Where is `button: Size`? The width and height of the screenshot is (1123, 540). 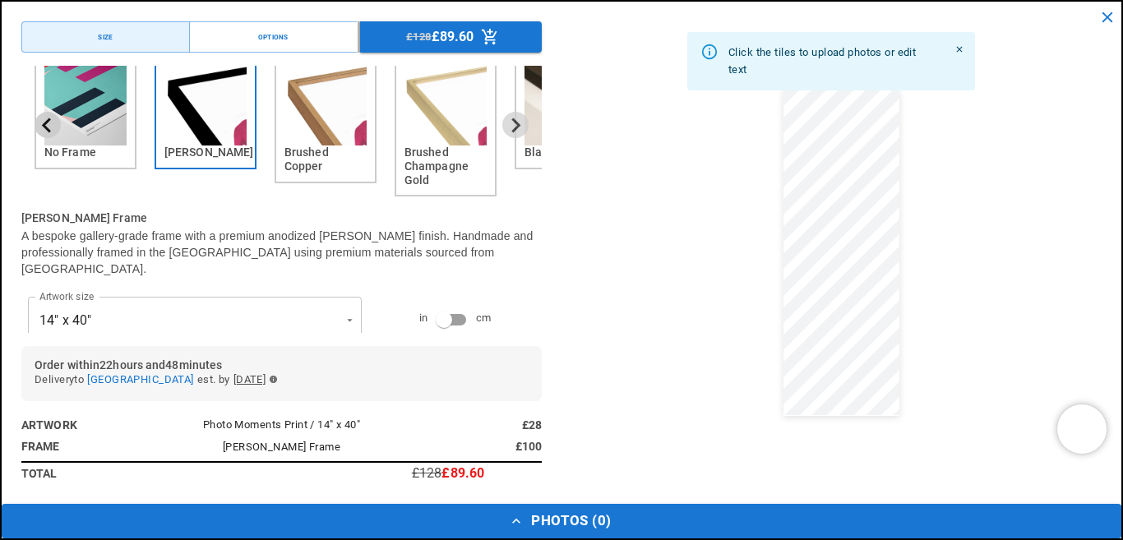
button: Size is located at coordinates (105, 37).